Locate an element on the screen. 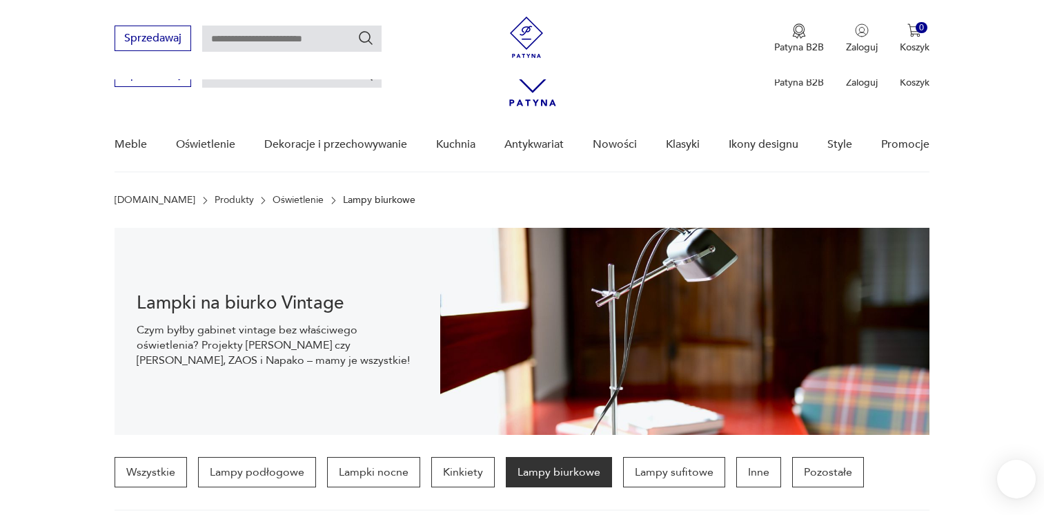 The image size is (1044, 515). a: Style is located at coordinates (840, 144).